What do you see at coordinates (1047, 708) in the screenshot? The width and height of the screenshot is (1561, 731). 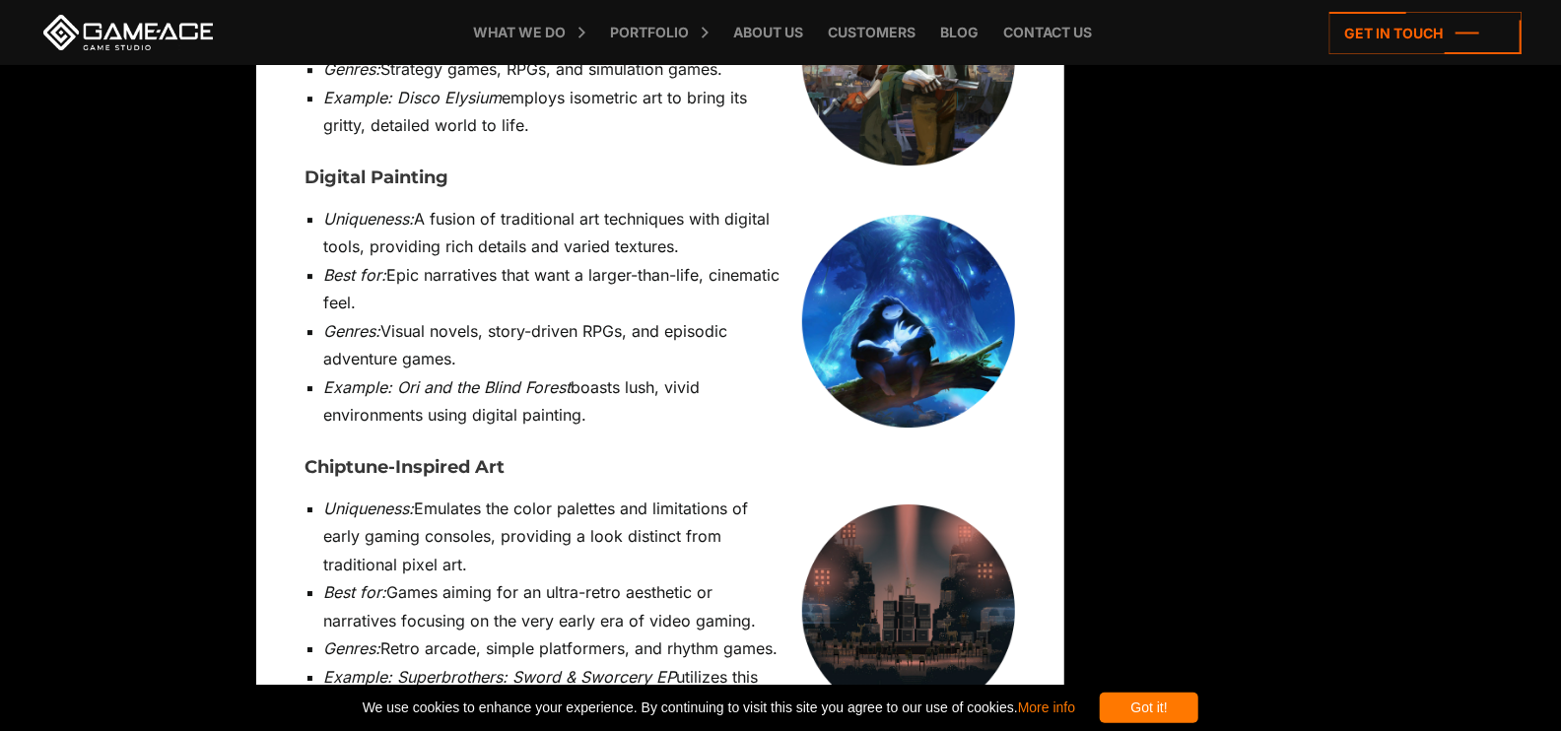 I see `a: More info` at bounding box center [1047, 708].